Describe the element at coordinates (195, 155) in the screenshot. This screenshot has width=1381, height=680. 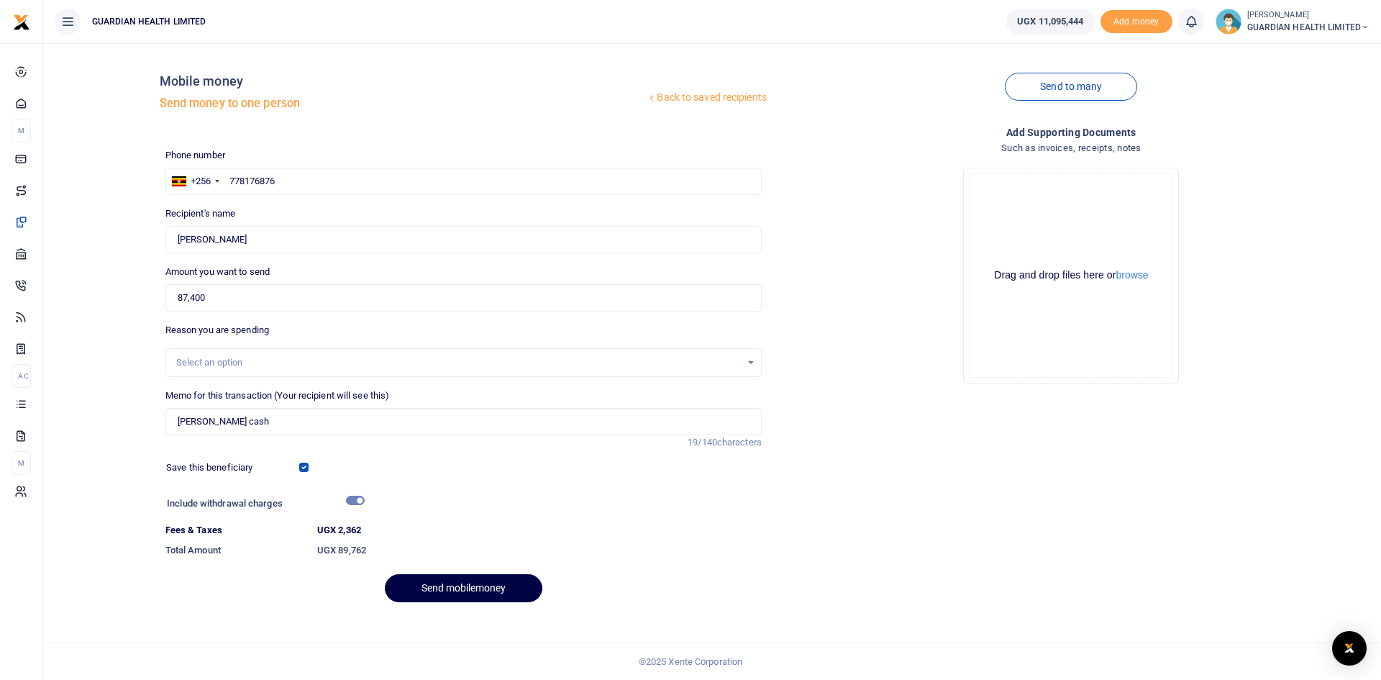
I see `label: Phone number` at that location.